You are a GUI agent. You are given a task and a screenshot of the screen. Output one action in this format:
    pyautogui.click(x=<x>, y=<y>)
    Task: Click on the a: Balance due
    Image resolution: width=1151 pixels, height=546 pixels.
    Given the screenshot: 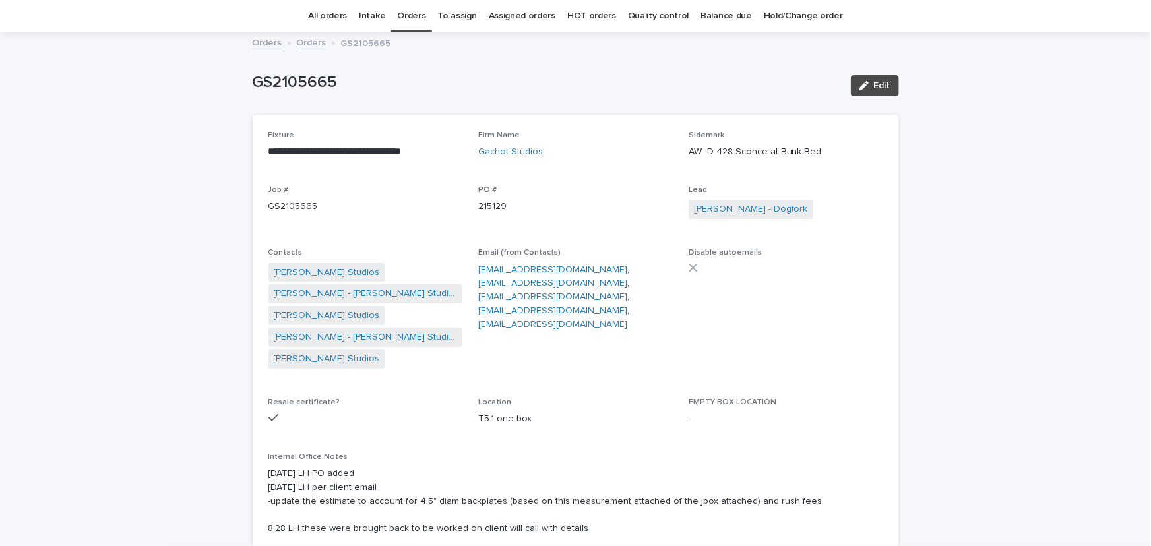 What is the action you would take?
    pyautogui.click(x=726, y=16)
    